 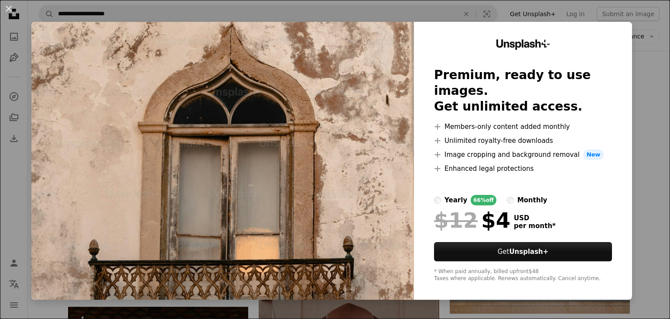 I want to click on div: yearly, so click(x=456, y=200).